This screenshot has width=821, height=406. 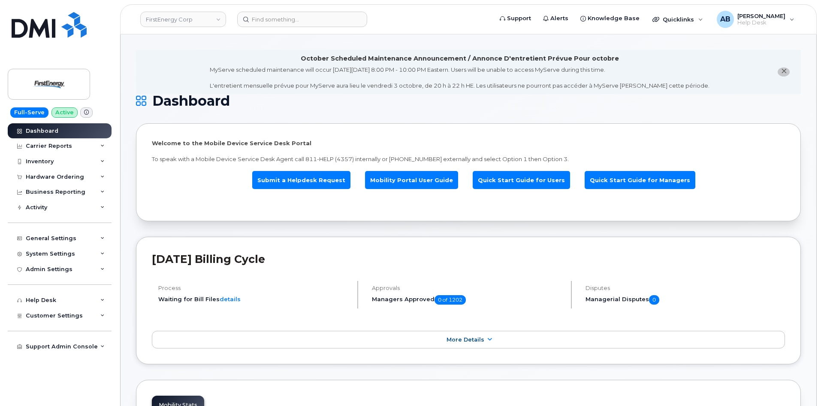 What do you see at coordinates (655, 300) in the screenshot?
I see `span: 0` at bounding box center [655, 300].